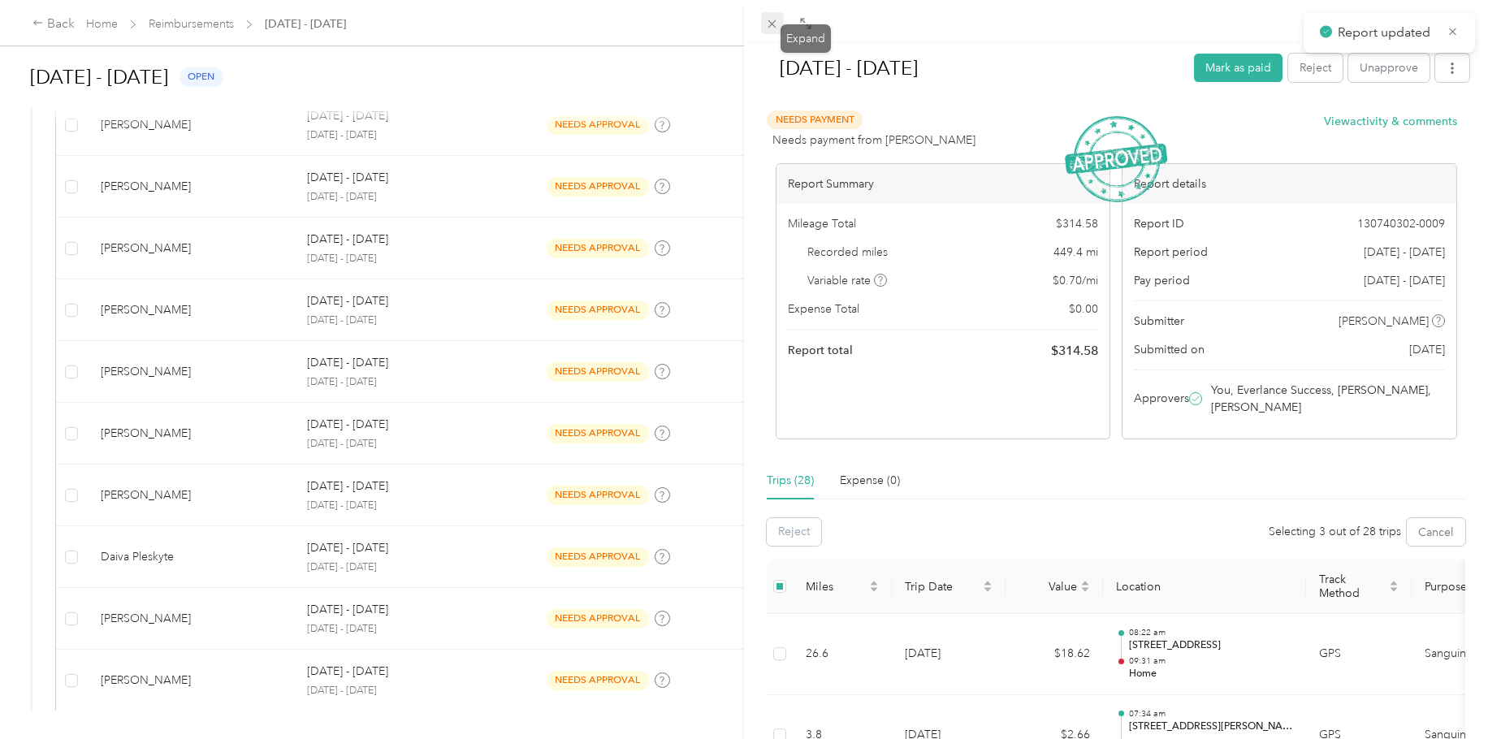  What do you see at coordinates (1159, 223) in the screenshot?
I see `span: Report ID` at bounding box center [1159, 223].